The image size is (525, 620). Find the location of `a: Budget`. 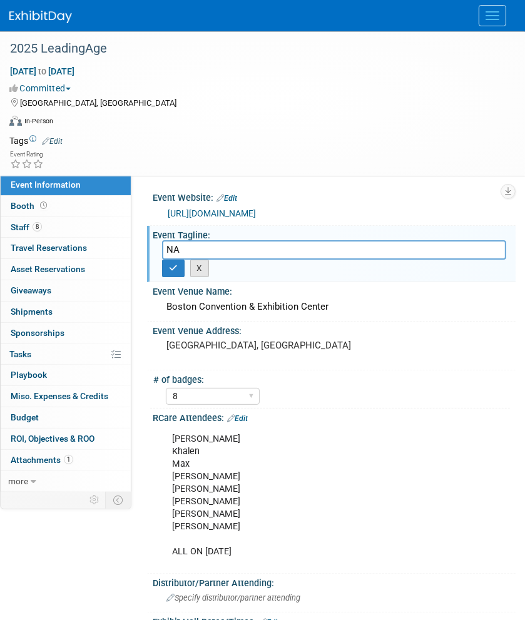

a: Budget is located at coordinates (66, 418).